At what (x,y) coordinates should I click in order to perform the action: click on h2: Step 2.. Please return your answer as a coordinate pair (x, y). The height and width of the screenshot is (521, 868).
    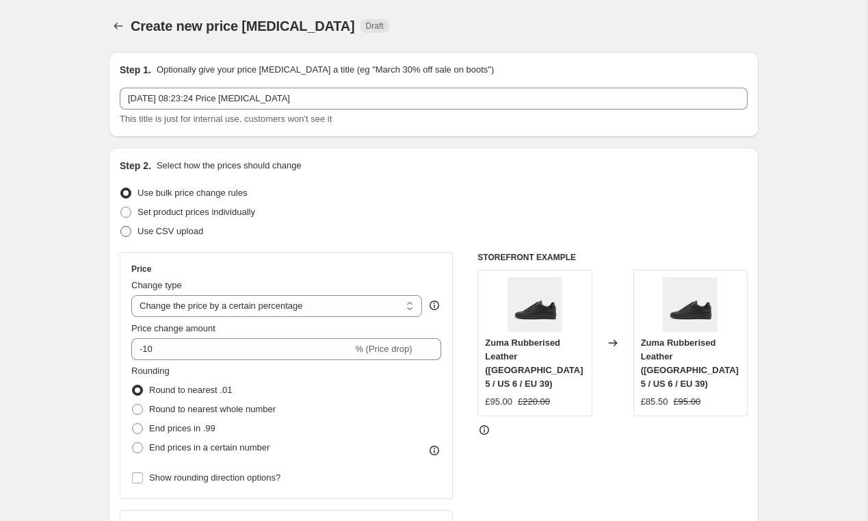
    Looking at the image, I should click on (135, 166).